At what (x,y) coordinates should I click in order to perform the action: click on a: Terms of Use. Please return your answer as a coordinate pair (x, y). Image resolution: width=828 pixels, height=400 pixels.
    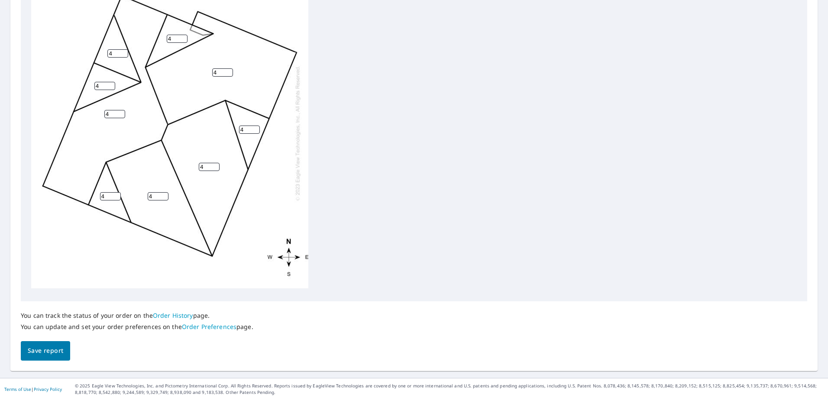
    Looking at the image, I should click on (18, 389).